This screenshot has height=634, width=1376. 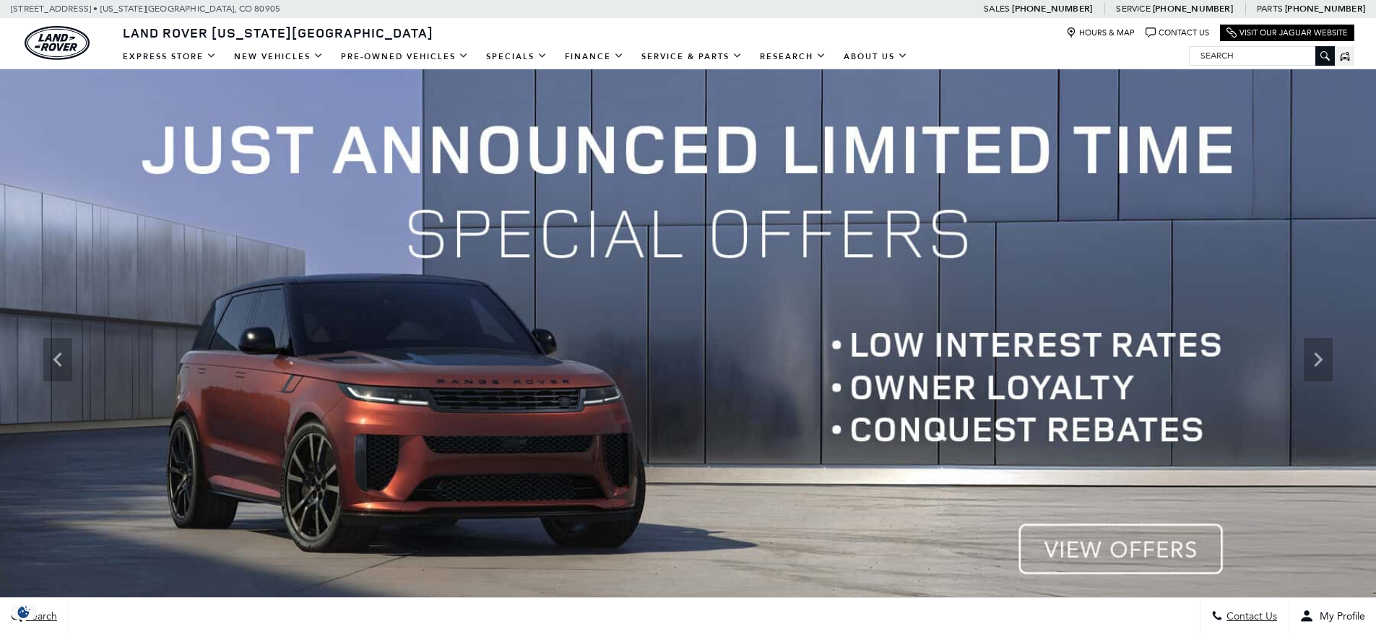 I want to click on a: land-rover, so click(x=57, y=43).